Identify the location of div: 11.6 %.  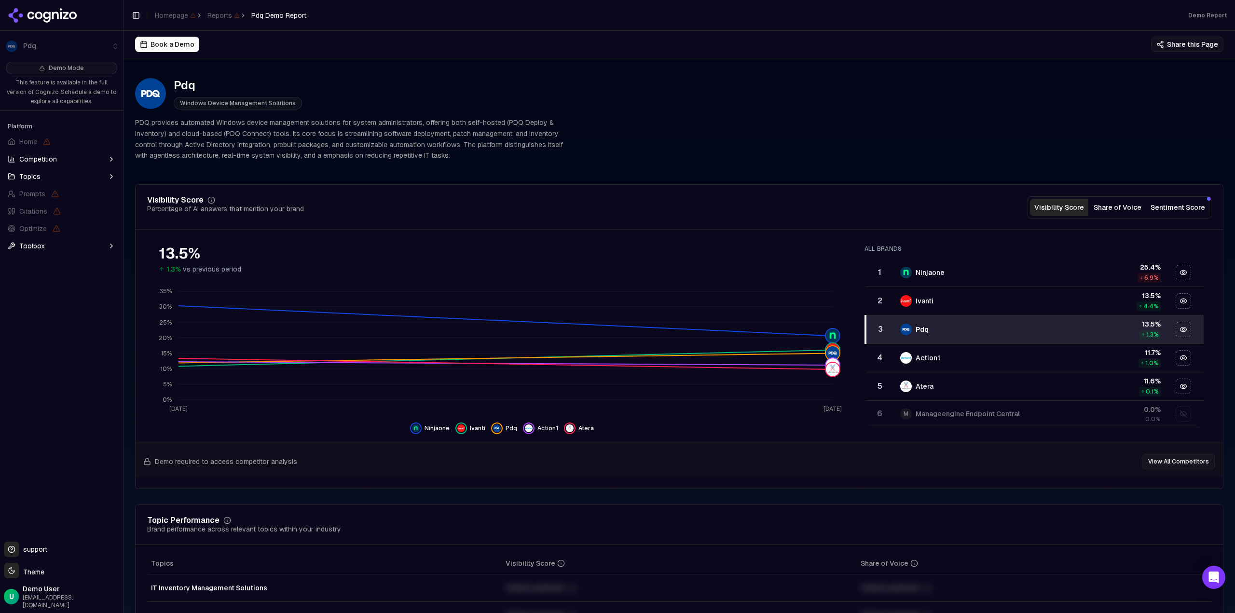
(1116, 381).